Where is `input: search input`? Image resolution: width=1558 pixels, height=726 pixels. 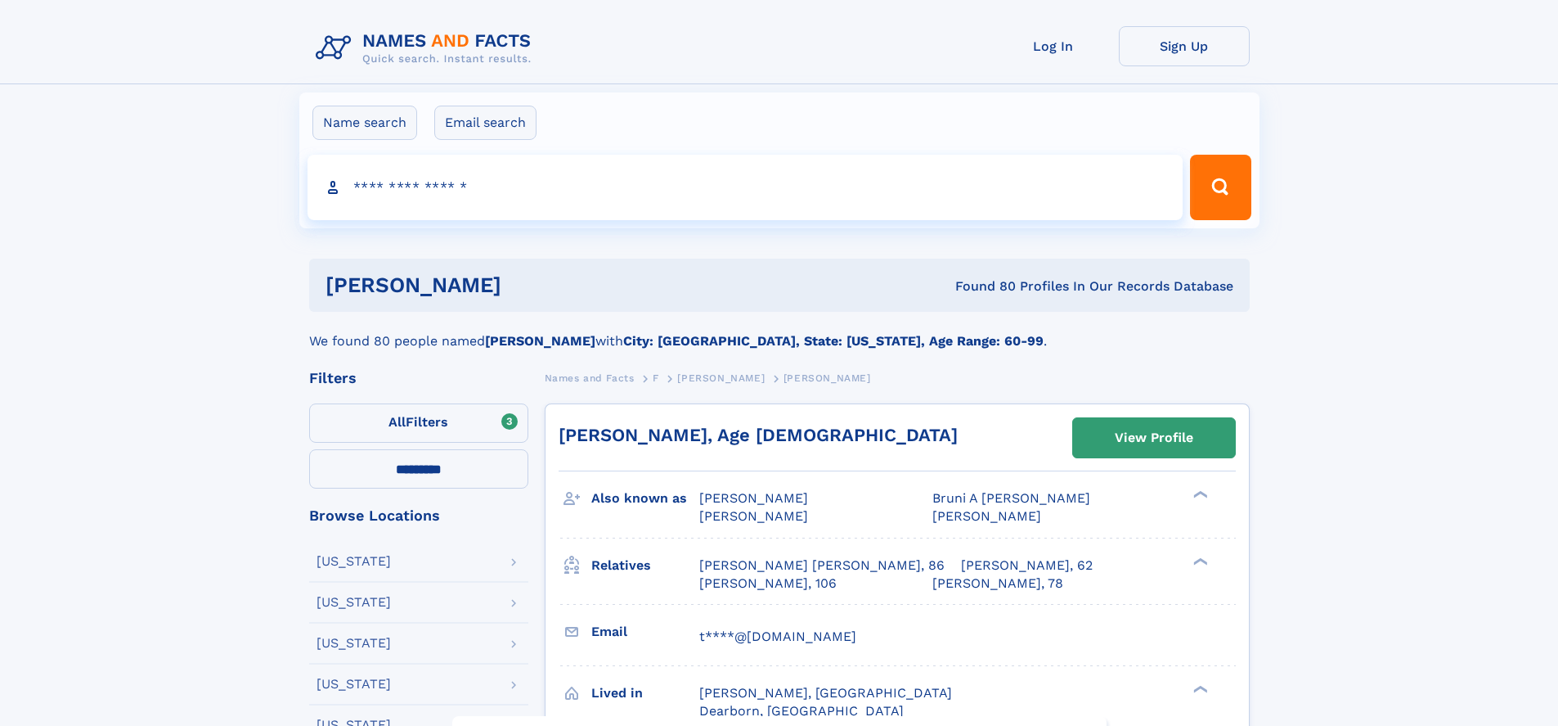
input: search input is located at coordinates (745, 187).